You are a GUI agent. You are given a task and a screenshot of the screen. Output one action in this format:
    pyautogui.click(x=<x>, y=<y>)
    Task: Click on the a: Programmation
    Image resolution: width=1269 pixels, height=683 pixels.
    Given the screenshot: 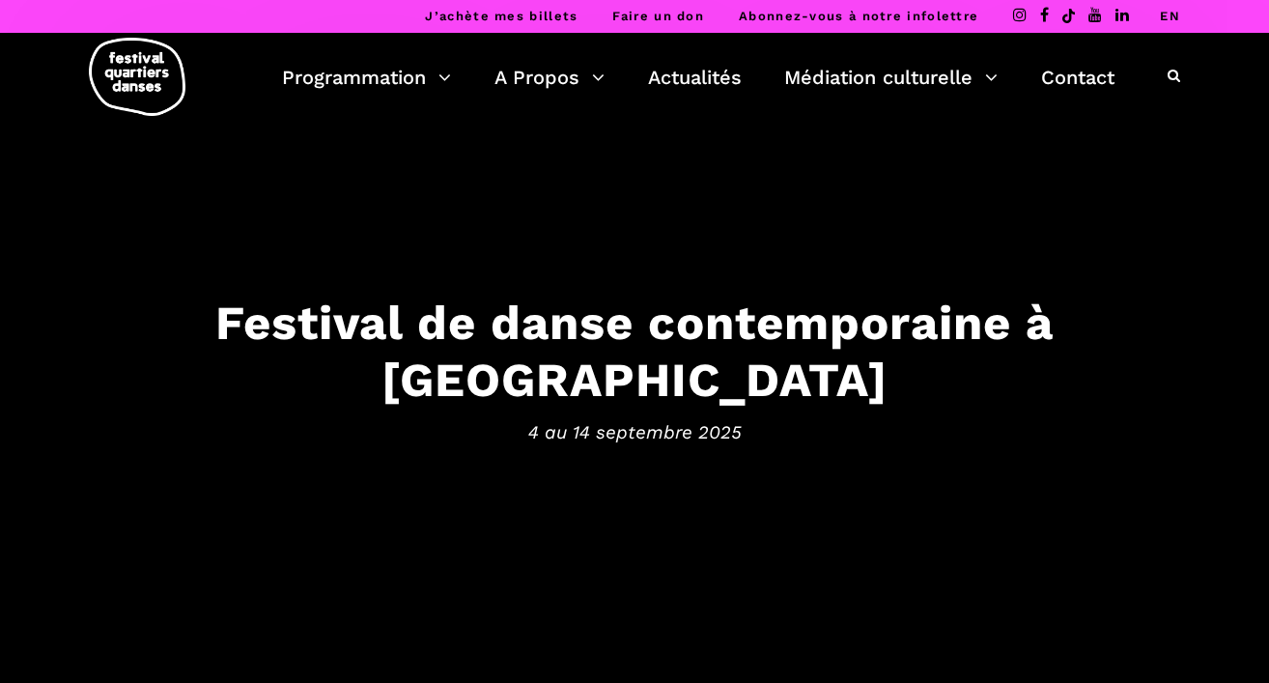 What is the action you would take?
    pyautogui.click(x=366, y=77)
    